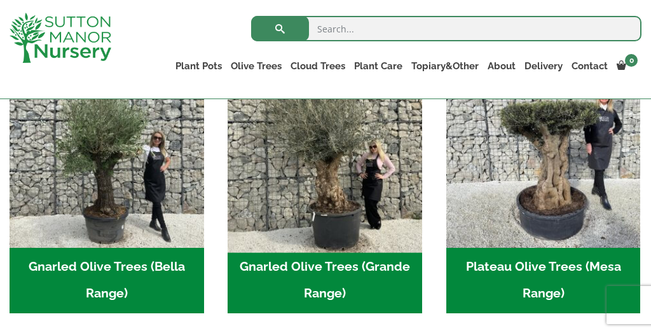 This screenshot has height=333, width=651. Describe the element at coordinates (544, 183) in the screenshot. I see `a: Visit product category Plateau Olive Trees (Mesa Range)` at that location.